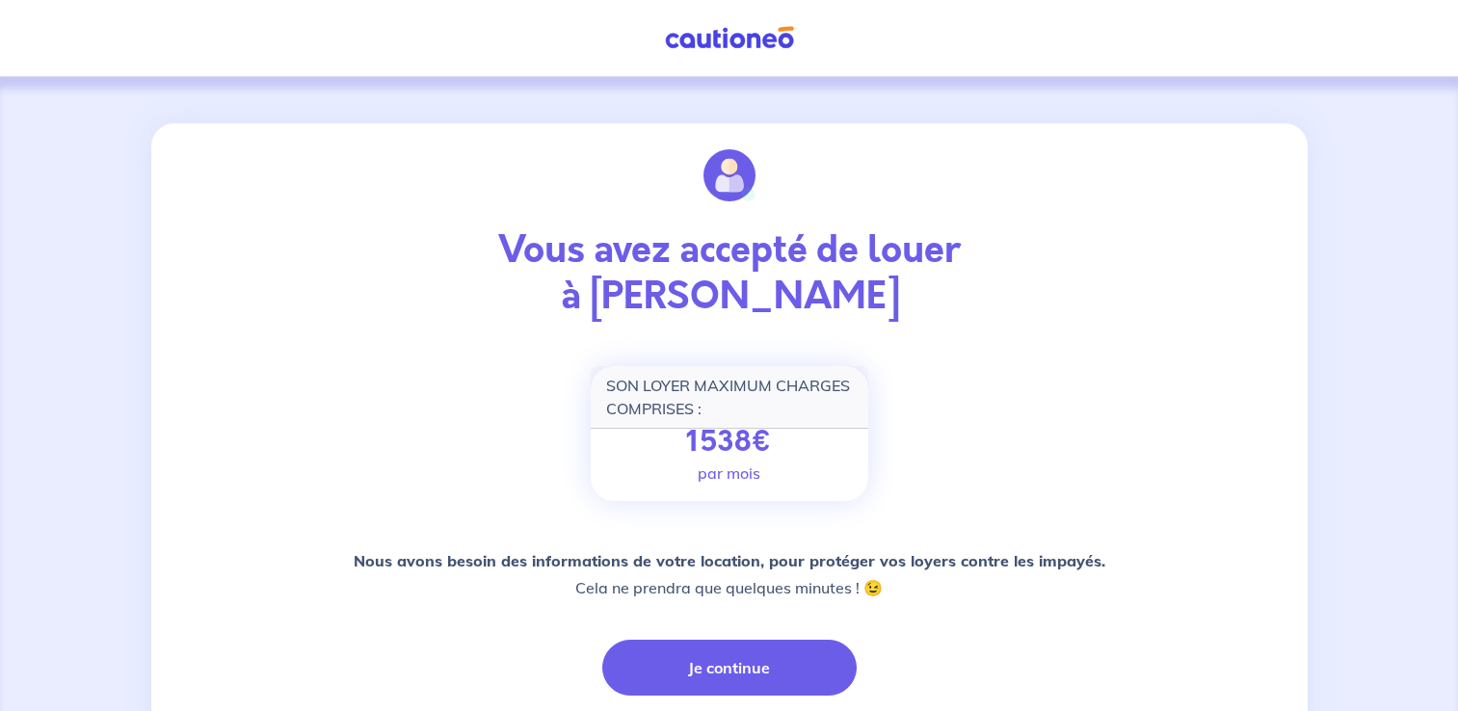 The height and width of the screenshot is (711, 1458). What do you see at coordinates (729, 473) in the screenshot?
I see `p: par mois` at bounding box center [729, 473].